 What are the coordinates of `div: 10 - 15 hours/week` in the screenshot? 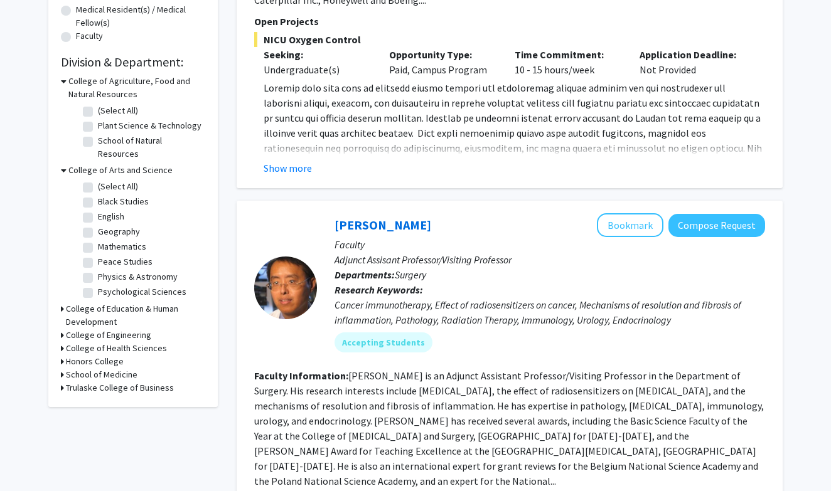 It's located at (568, 62).